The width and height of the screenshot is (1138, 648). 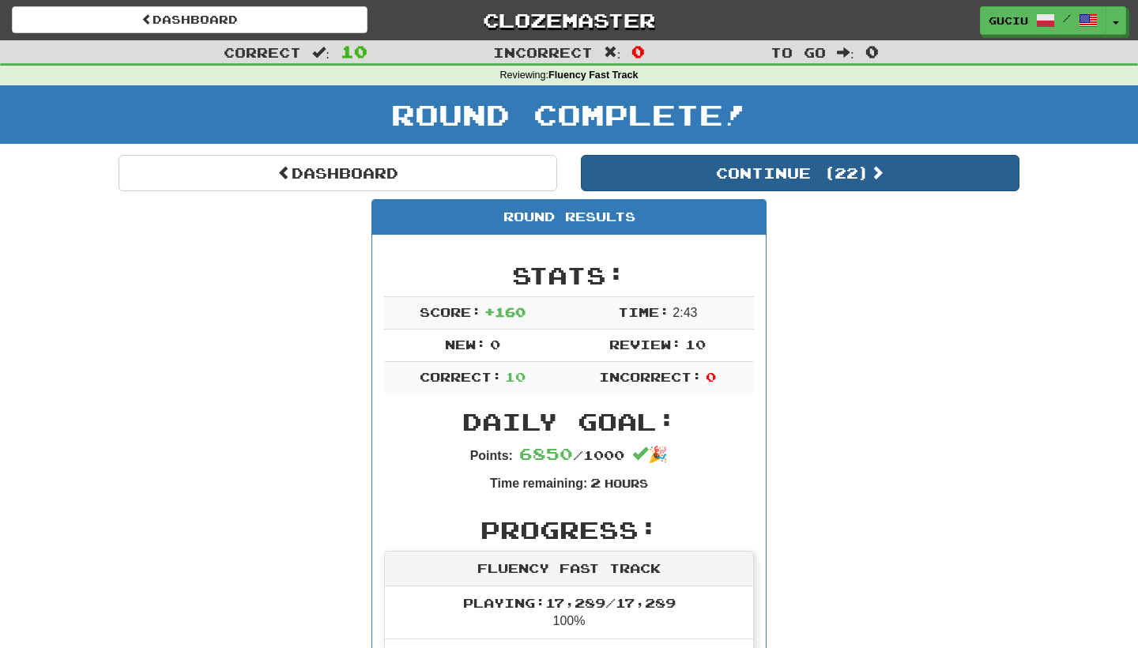 I want to click on h2: Progress:, so click(x=569, y=530).